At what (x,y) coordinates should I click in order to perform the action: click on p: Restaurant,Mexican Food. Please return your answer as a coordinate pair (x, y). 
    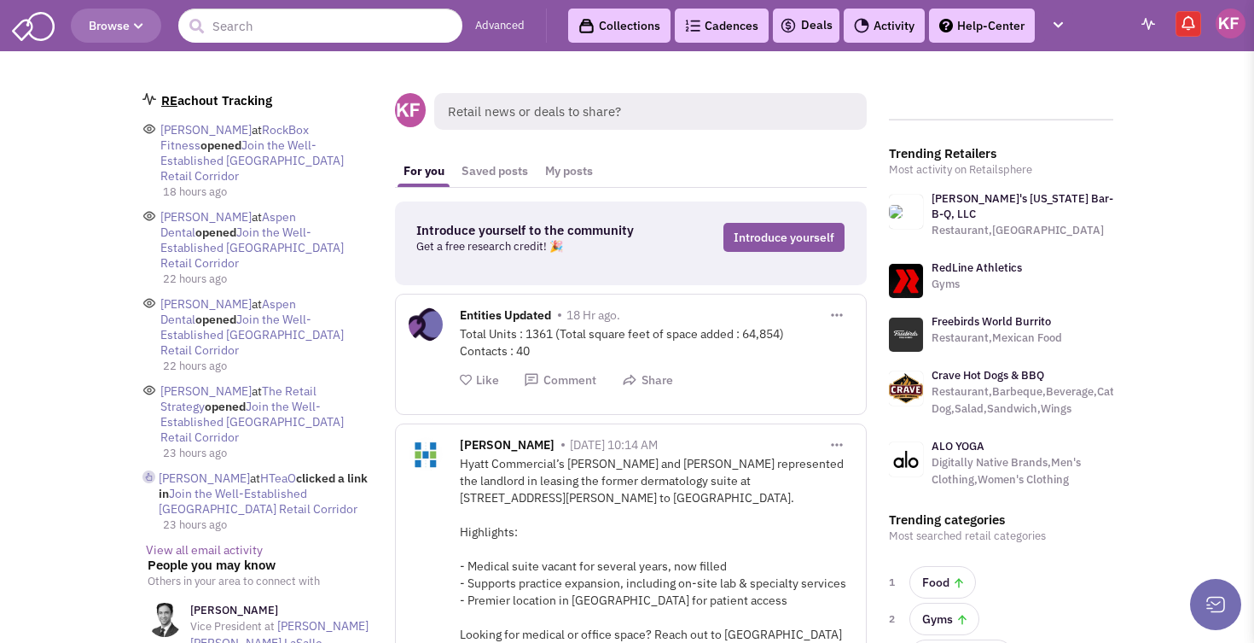
    Looking at the image, I should click on (997, 338).